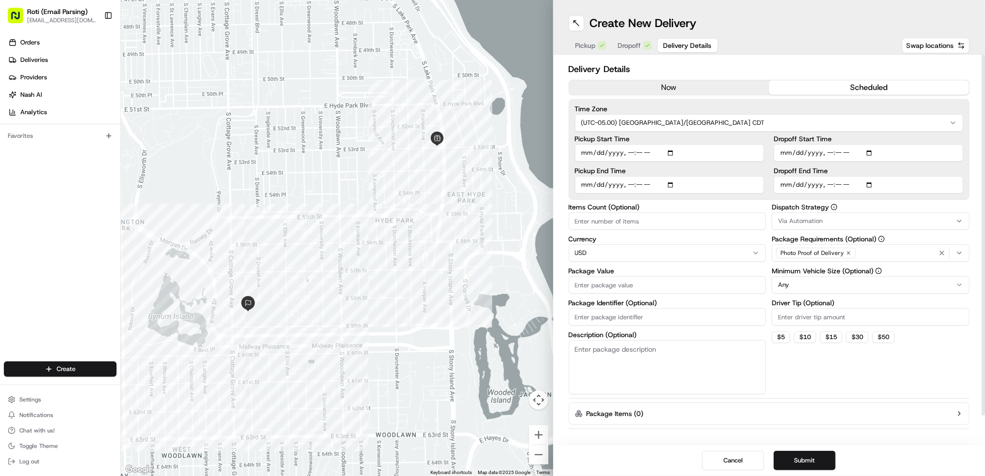 Image resolution: width=985 pixels, height=476 pixels. Describe the element at coordinates (60, 461) in the screenshot. I see `button: Log out` at that location.